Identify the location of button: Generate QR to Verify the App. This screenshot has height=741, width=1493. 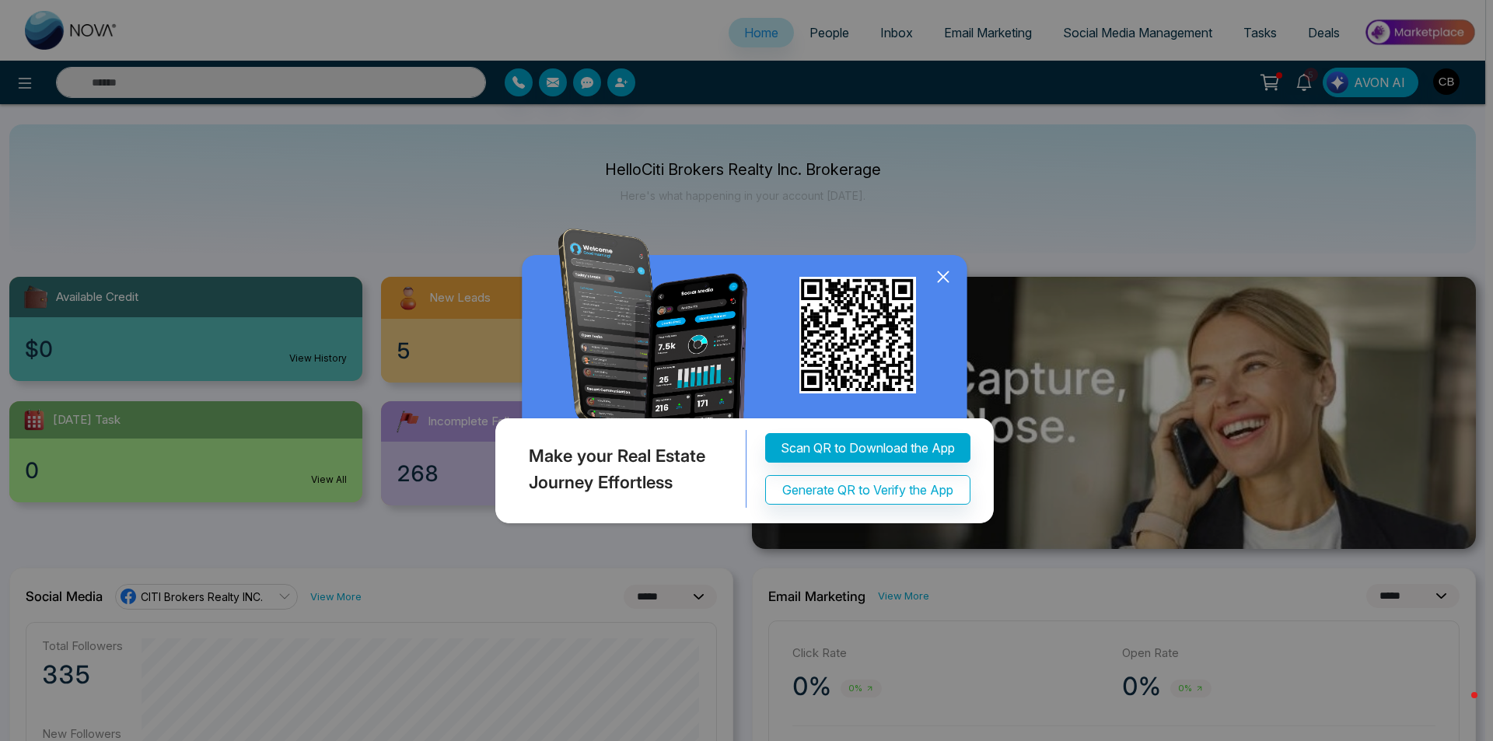
(868, 490).